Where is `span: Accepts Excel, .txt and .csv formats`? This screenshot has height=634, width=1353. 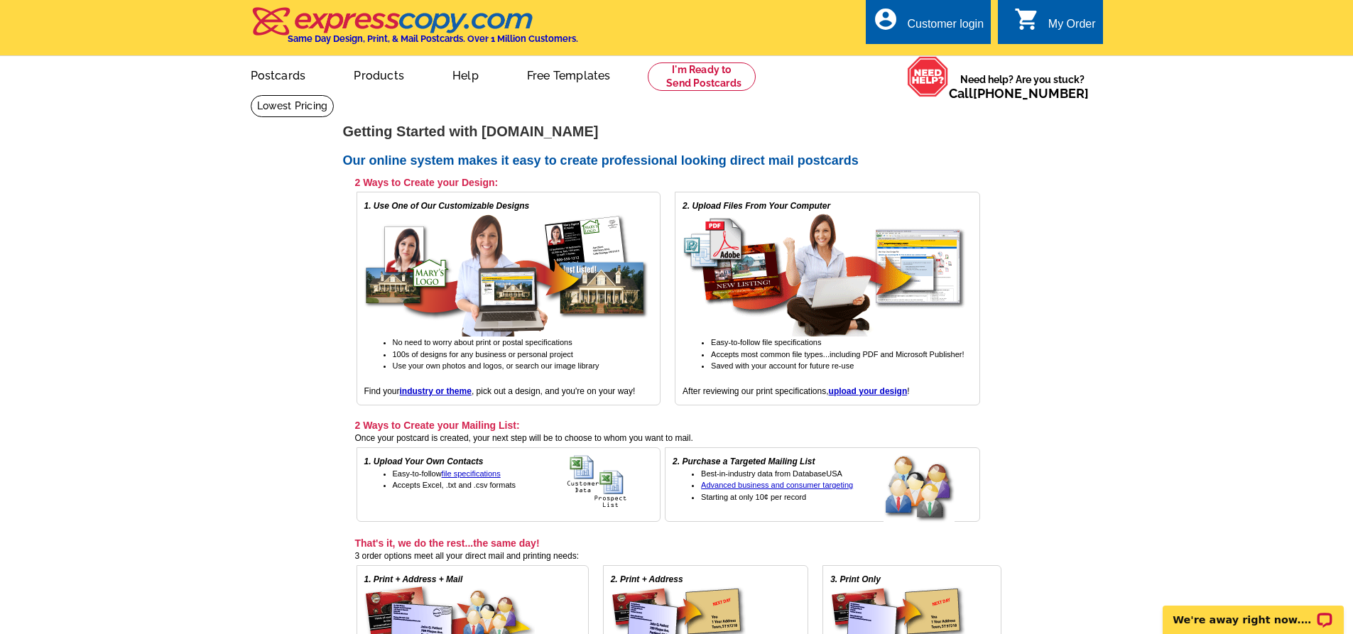 span: Accepts Excel, .txt and .csv formats is located at coordinates (454, 485).